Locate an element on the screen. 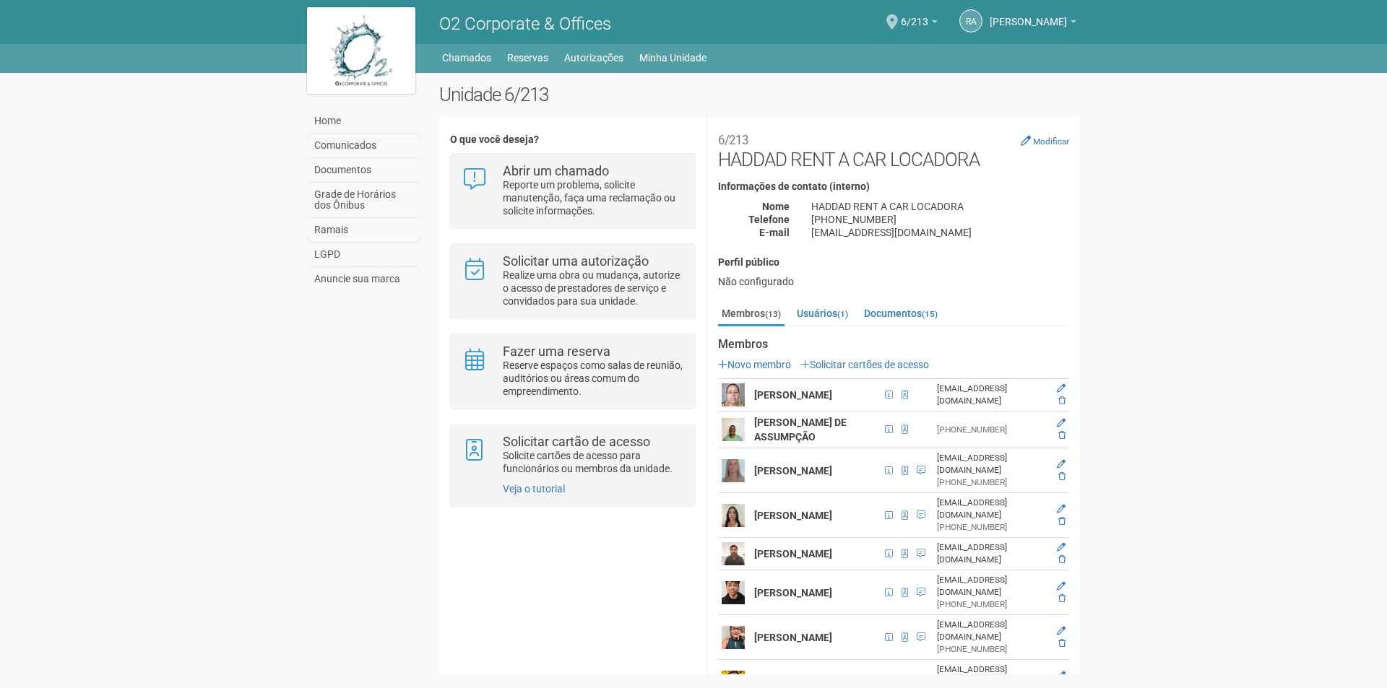 The height and width of the screenshot is (688, 1387). a: Novo membro is located at coordinates (754, 365).